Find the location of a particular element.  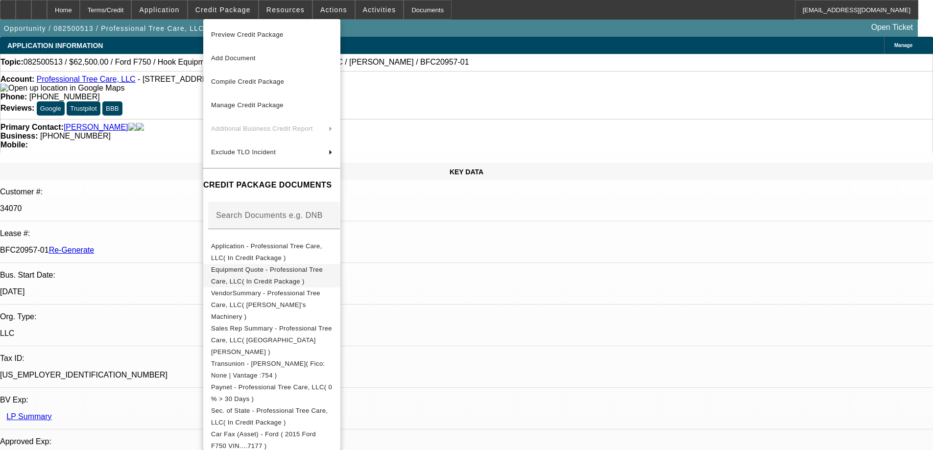

span: Compile Credit Package is located at coordinates (247, 81).